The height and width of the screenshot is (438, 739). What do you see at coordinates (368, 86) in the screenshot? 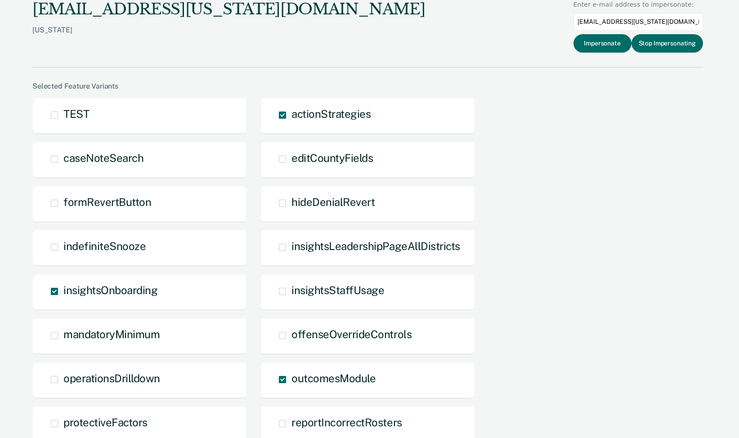
I see `div: Selected Feature Variants` at bounding box center [368, 86].